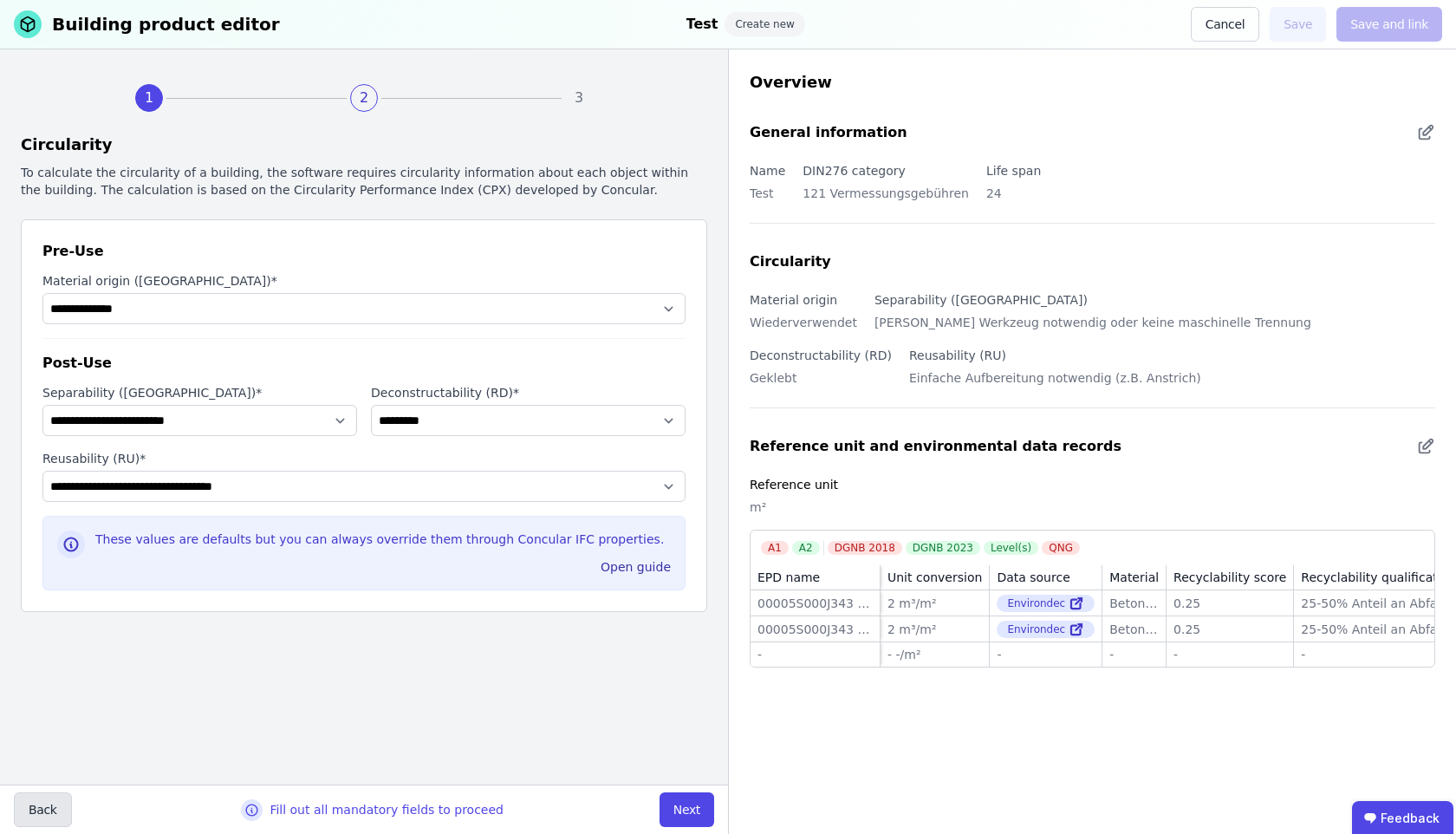  I want to click on div: Reference unit and environmental data records, so click(935, 446).